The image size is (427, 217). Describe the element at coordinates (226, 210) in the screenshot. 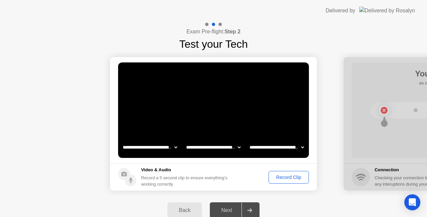

I see `div: Next` at that location.